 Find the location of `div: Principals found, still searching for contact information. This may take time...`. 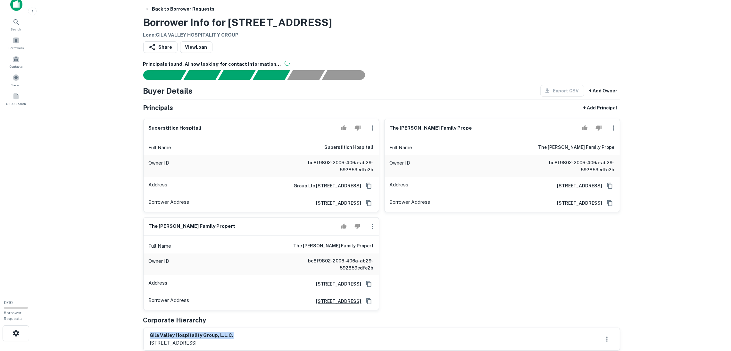

div: Principals found, still searching for contact information. This may take time... is located at coordinates (306, 75).